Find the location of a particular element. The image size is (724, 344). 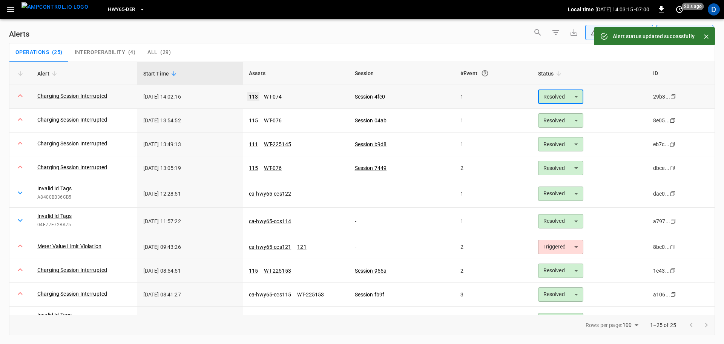

a: ca-hwy65-ccs115 is located at coordinates (270, 294).